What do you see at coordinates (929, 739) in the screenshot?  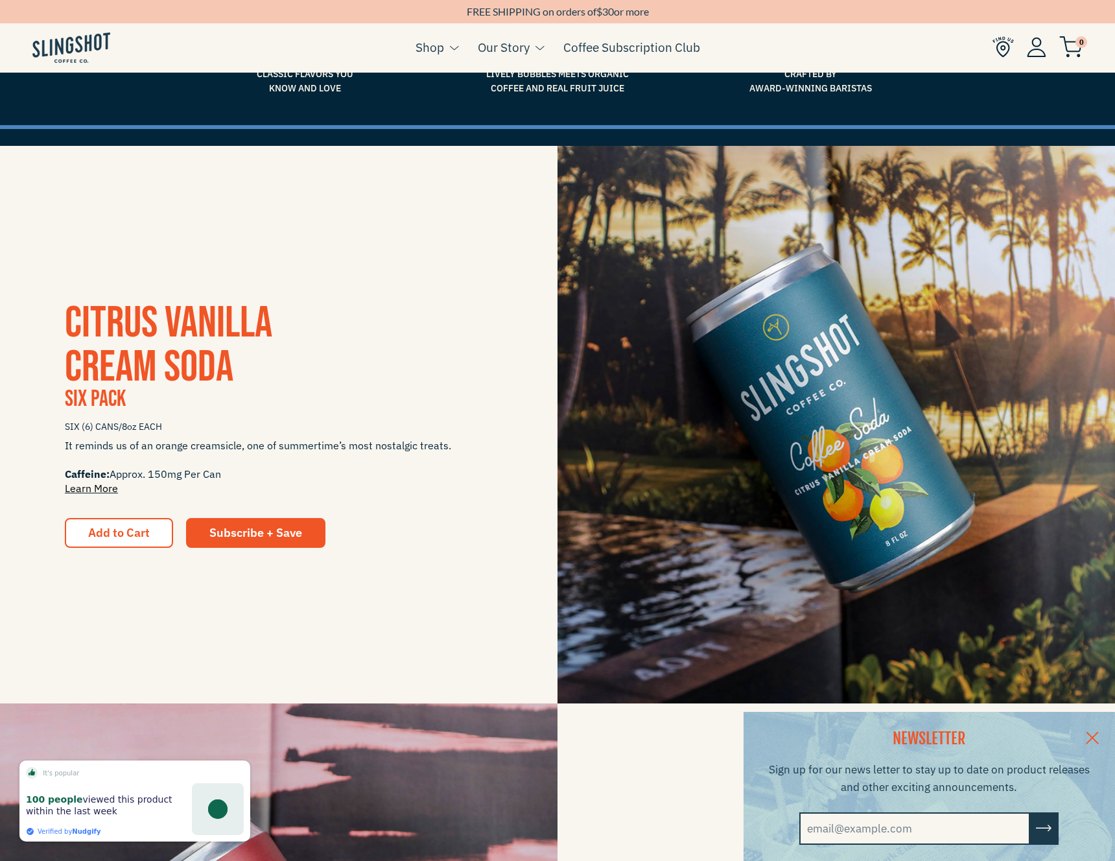 I see `h2: NEWSLETTER` at bounding box center [929, 739].